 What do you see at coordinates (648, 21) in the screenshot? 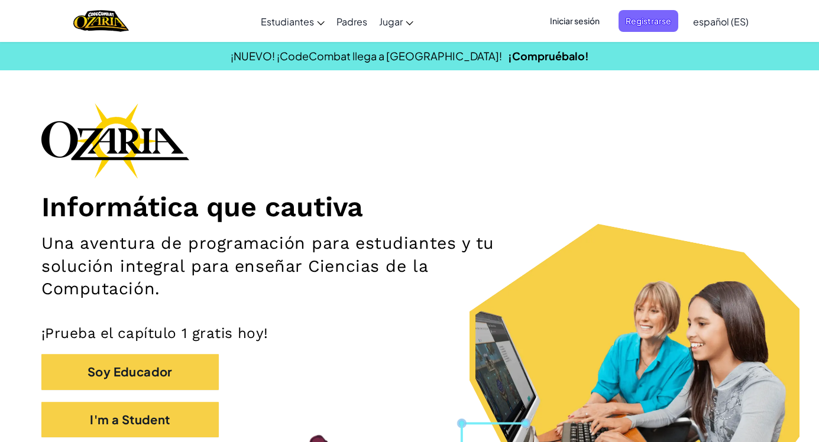
I see `span: Registrarse` at bounding box center [648, 21].